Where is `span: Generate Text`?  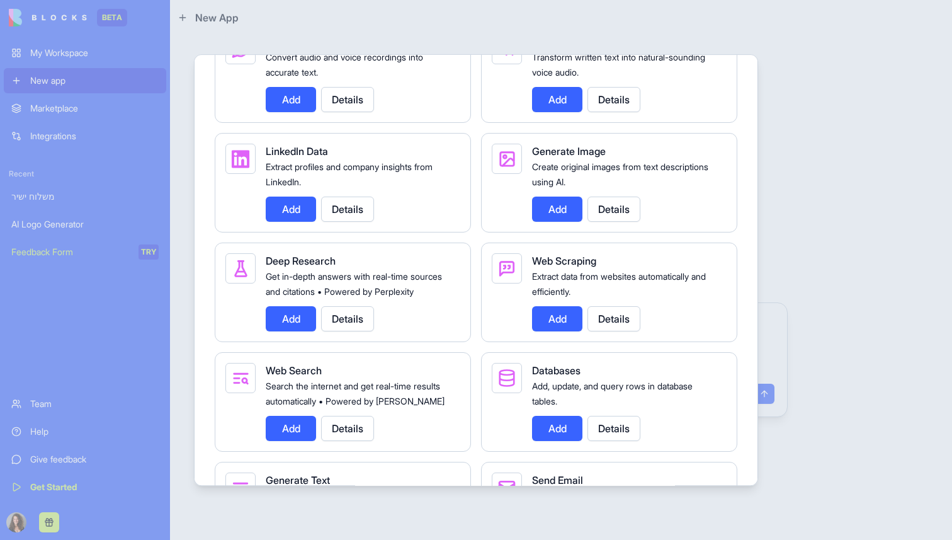 span: Generate Text is located at coordinates (298, 480).